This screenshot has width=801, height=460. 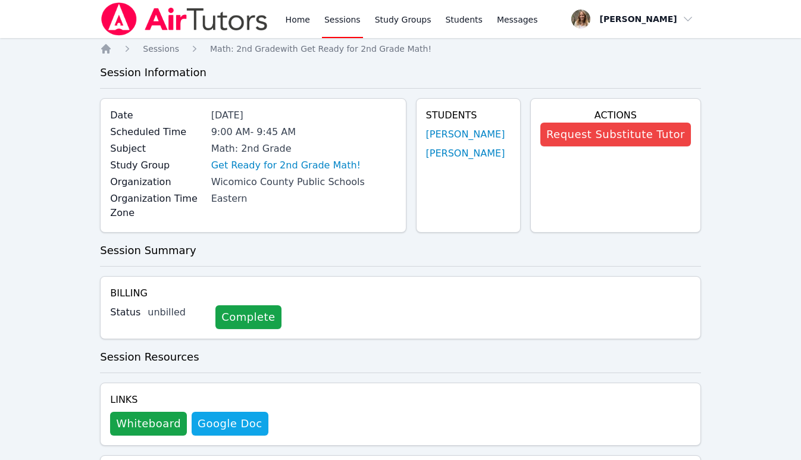 I want to click on label: Status, so click(x=125, y=313).